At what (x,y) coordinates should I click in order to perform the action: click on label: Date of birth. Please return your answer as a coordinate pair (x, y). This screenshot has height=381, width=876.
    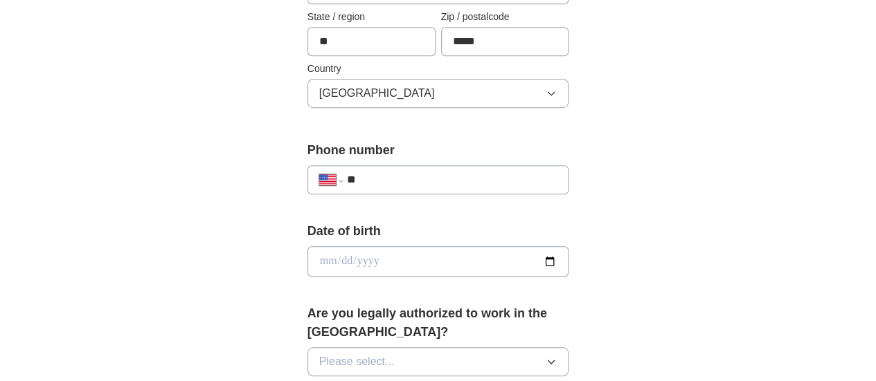
    Looking at the image, I should click on (438, 231).